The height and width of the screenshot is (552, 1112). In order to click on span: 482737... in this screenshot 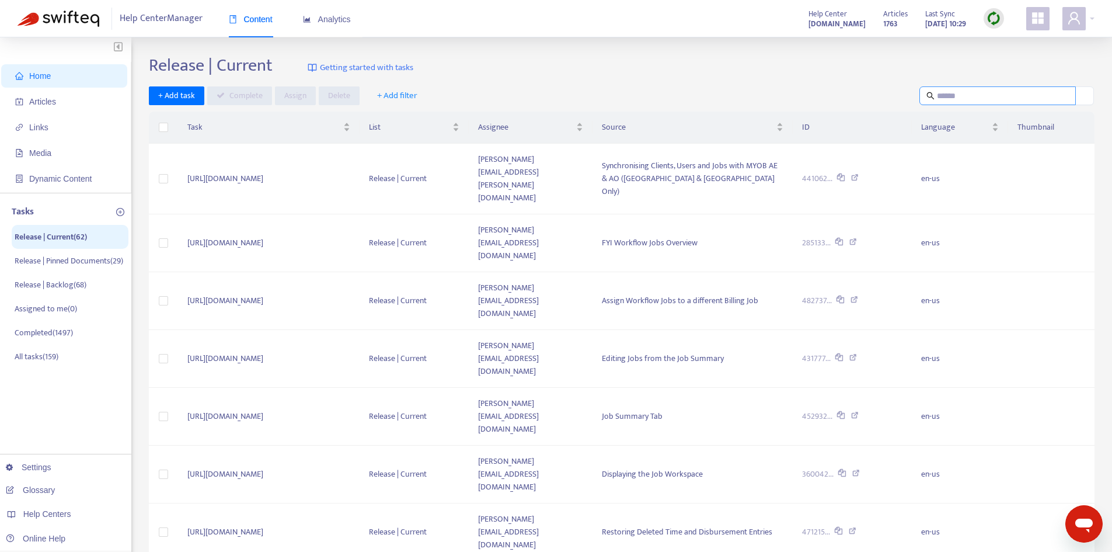, I will do `click(817, 301)`.